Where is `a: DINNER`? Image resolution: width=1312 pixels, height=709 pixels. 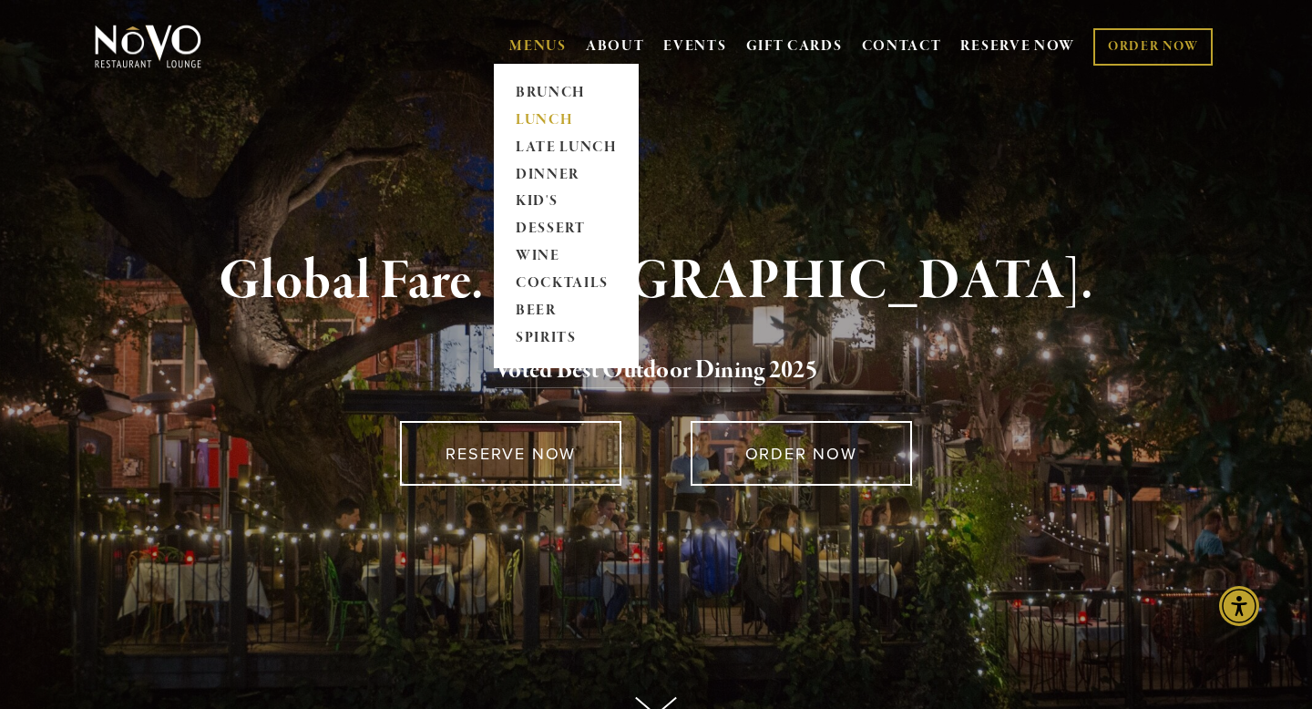 a: DINNER is located at coordinates (566, 175).